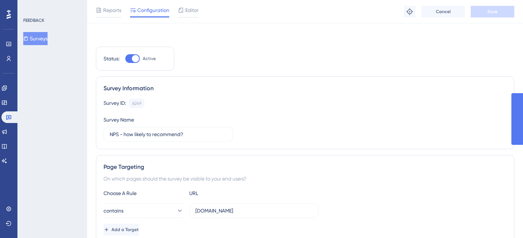 The width and height of the screenshot is (523, 238). Describe the element at coordinates (493, 12) in the screenshot. I see `button: Save` at that location.